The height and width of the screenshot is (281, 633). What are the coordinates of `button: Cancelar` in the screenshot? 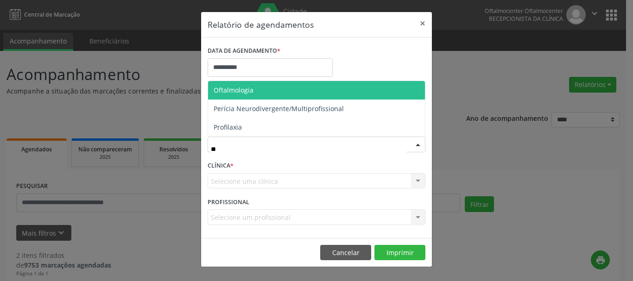 It's located at (346, 253).